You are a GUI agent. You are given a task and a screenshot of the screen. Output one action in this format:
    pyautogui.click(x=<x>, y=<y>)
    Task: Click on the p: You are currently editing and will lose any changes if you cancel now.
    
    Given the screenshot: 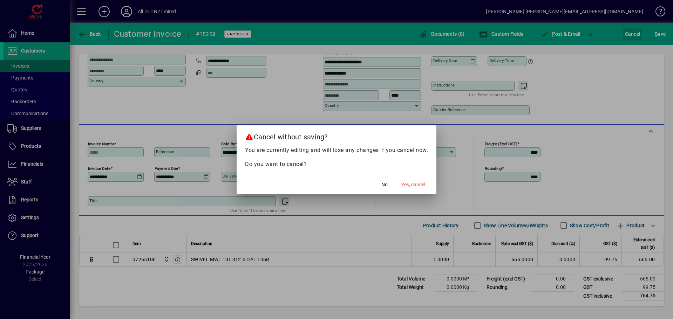 What is the action you would take?
    pyautogui.click(x=337, y=150)
    